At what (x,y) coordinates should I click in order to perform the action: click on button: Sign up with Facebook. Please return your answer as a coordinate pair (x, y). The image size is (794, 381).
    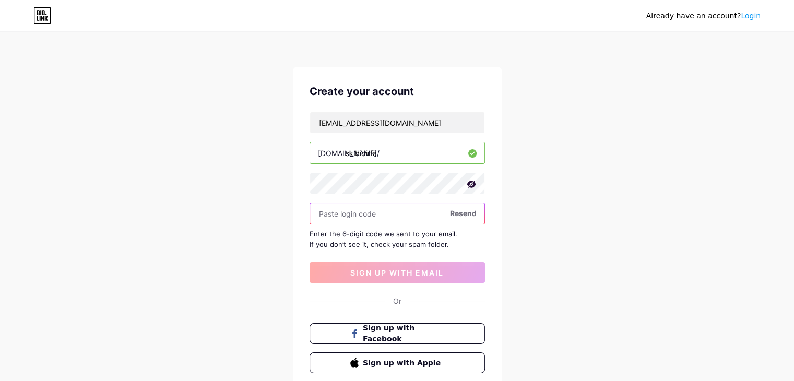
    Looking at the image, I should click on (397, 333).